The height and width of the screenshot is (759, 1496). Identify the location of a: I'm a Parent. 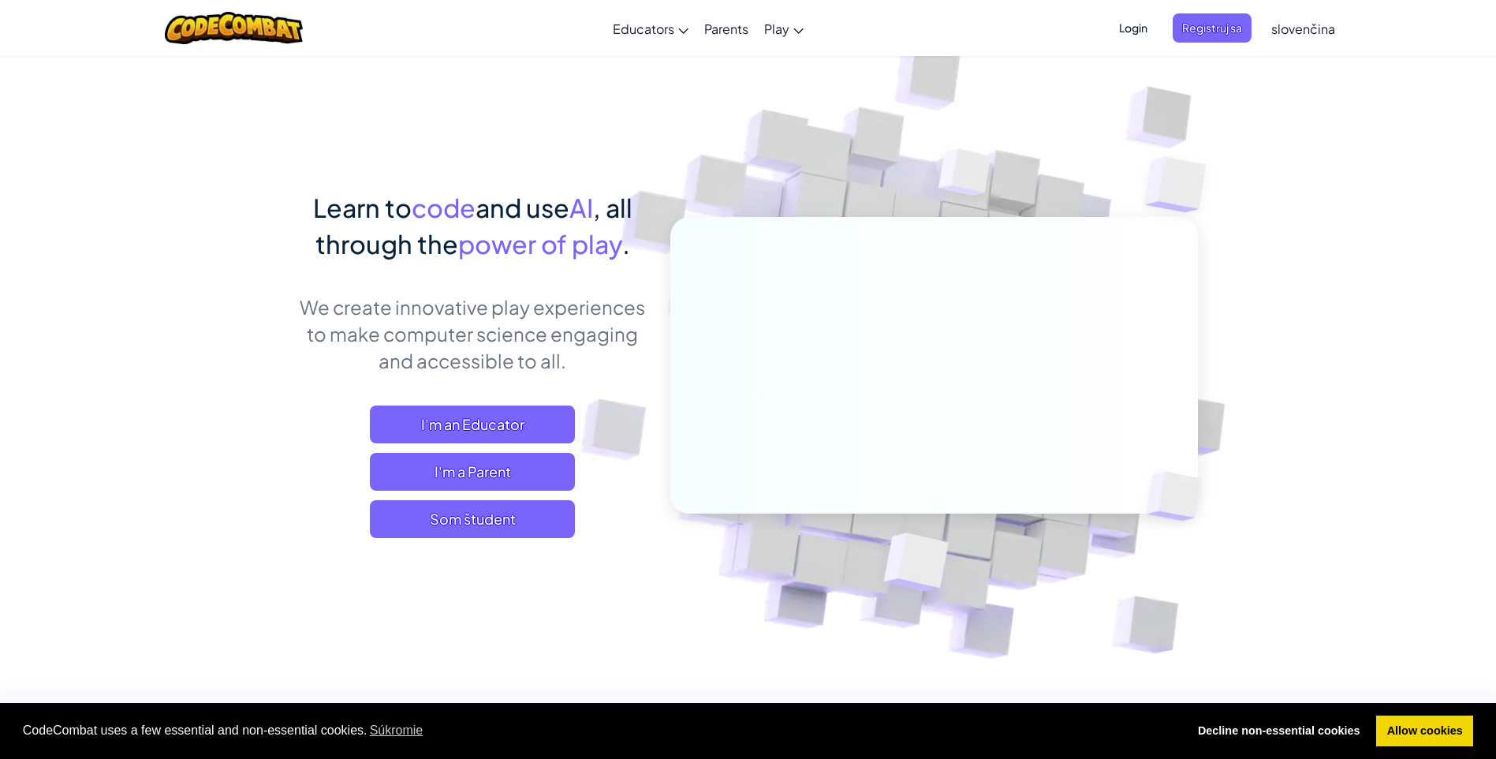
(472, 472).